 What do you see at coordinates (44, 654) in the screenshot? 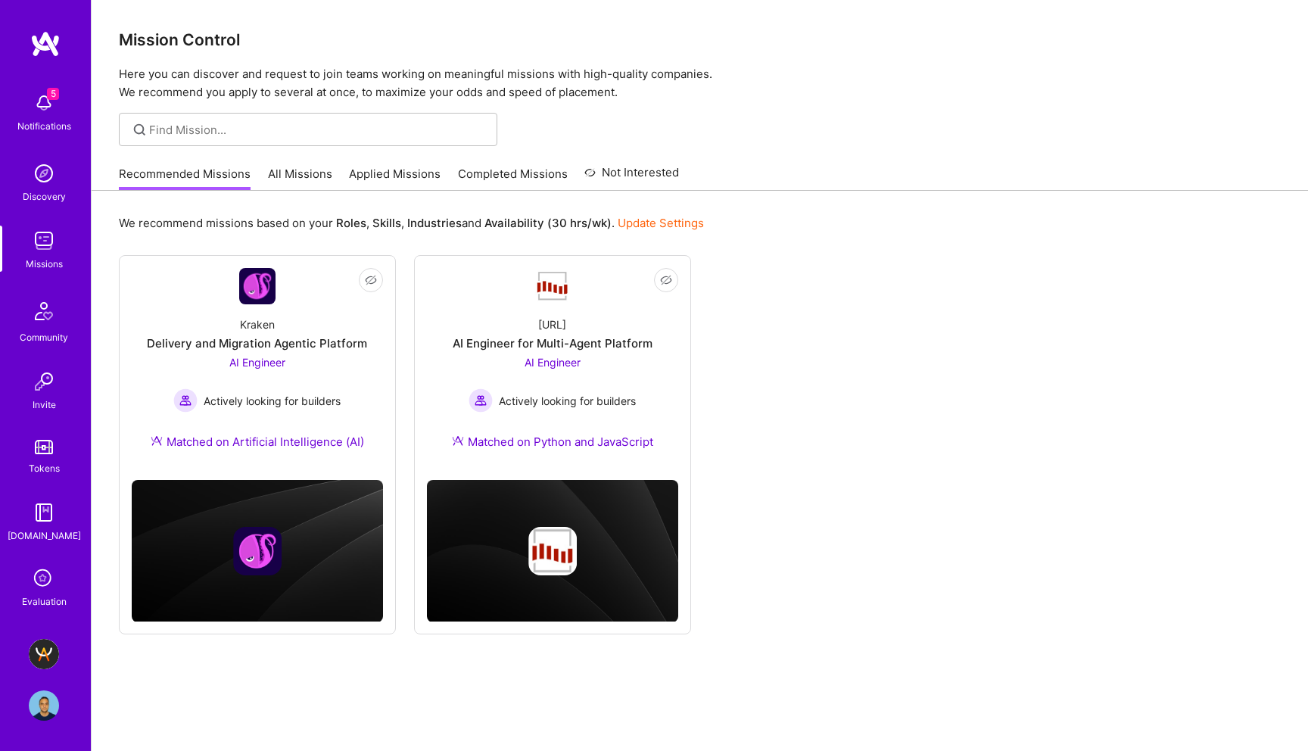
I see `a: A.Team - Grow A.Team's Community & Demand` at bounding box center [44, 654].